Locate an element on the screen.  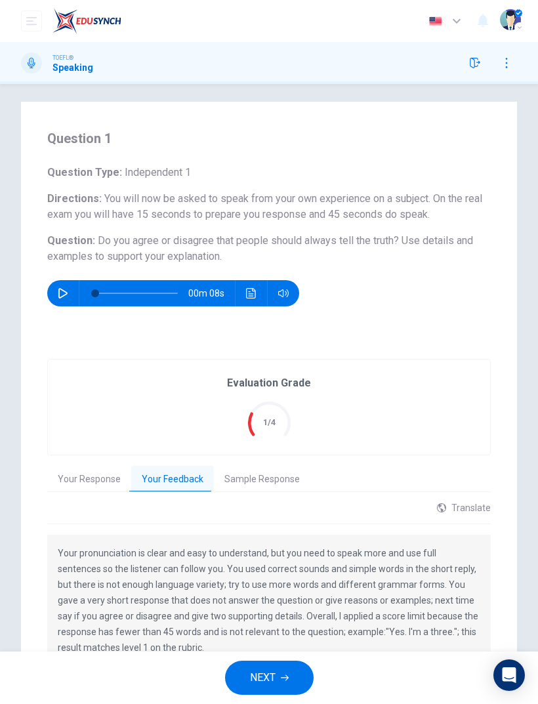
h6: Question : is located at coordinates (269, 249).